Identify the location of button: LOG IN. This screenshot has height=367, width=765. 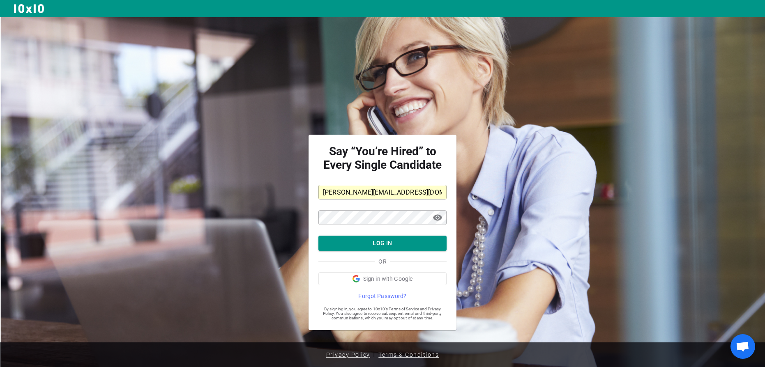
(382, 243).